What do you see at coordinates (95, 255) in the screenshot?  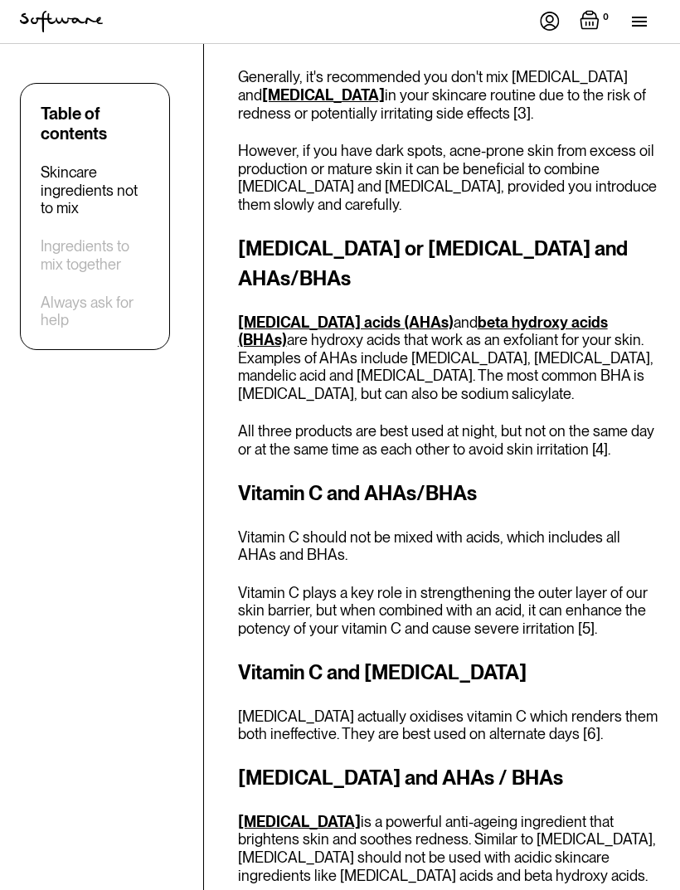 I see `a: Ingredients to mix together` at bounding box center [95, 255].